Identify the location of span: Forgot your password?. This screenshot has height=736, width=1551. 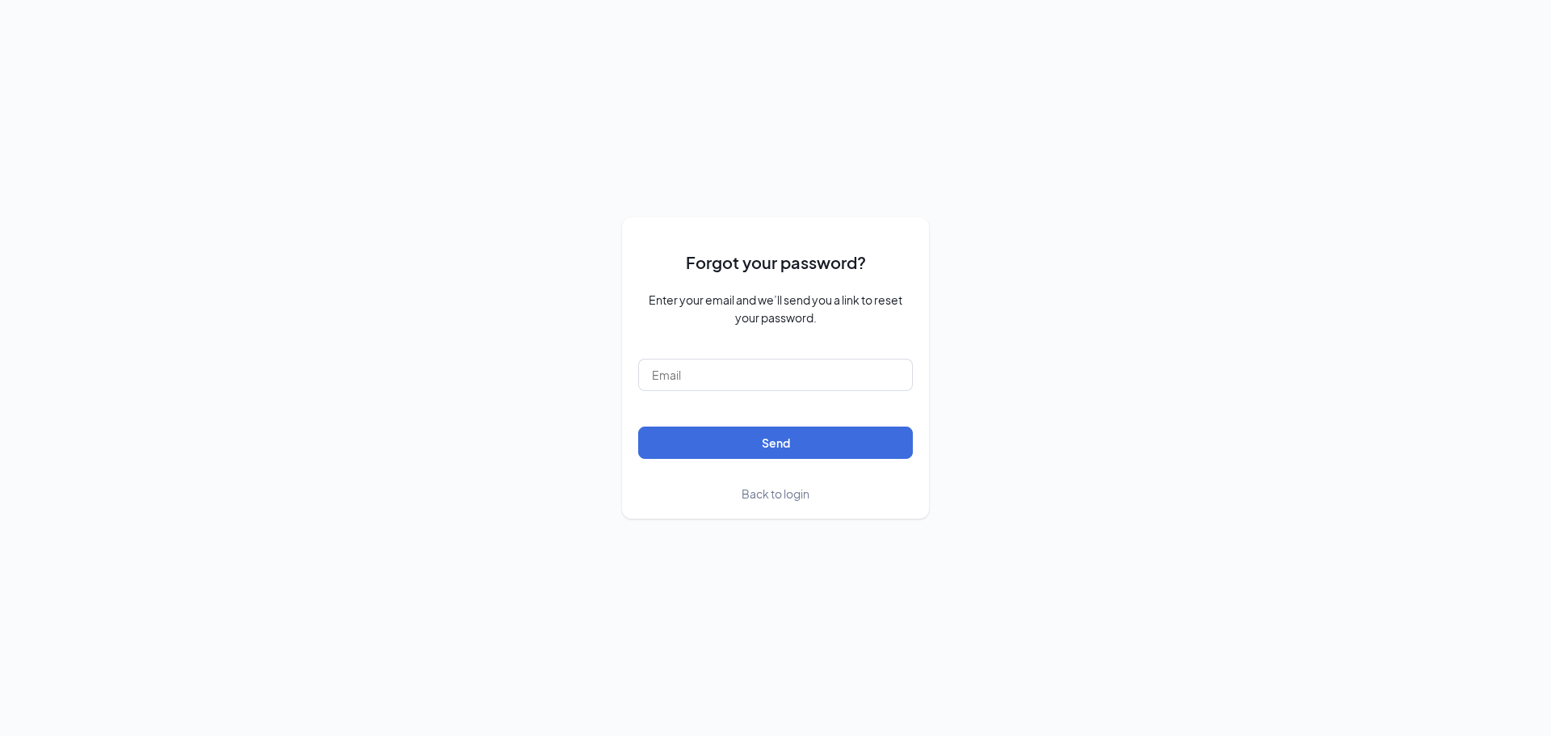
(775, 262).